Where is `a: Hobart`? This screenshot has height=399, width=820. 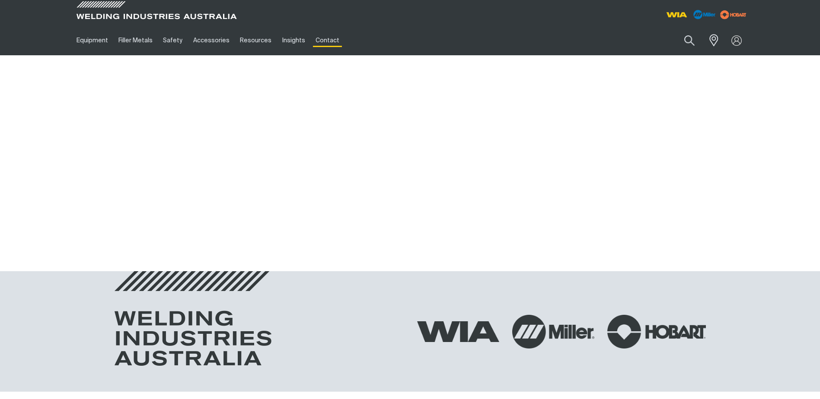 a: Hobart is located at coordinates (656, 332).